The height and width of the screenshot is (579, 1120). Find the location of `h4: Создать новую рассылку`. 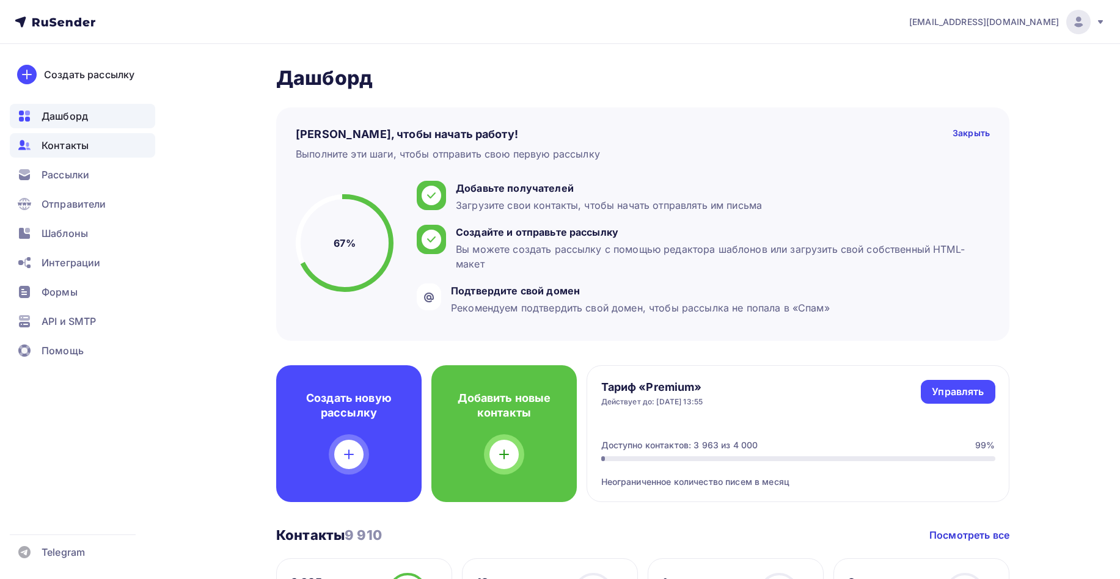

h4: Создать новую рассылку is located at coordinates (349, 406).